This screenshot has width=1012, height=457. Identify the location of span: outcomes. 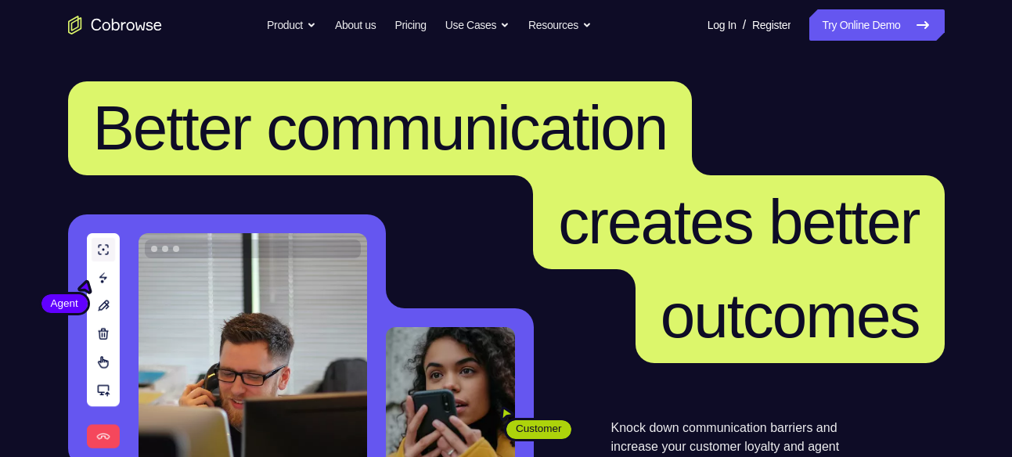
(790, 316).